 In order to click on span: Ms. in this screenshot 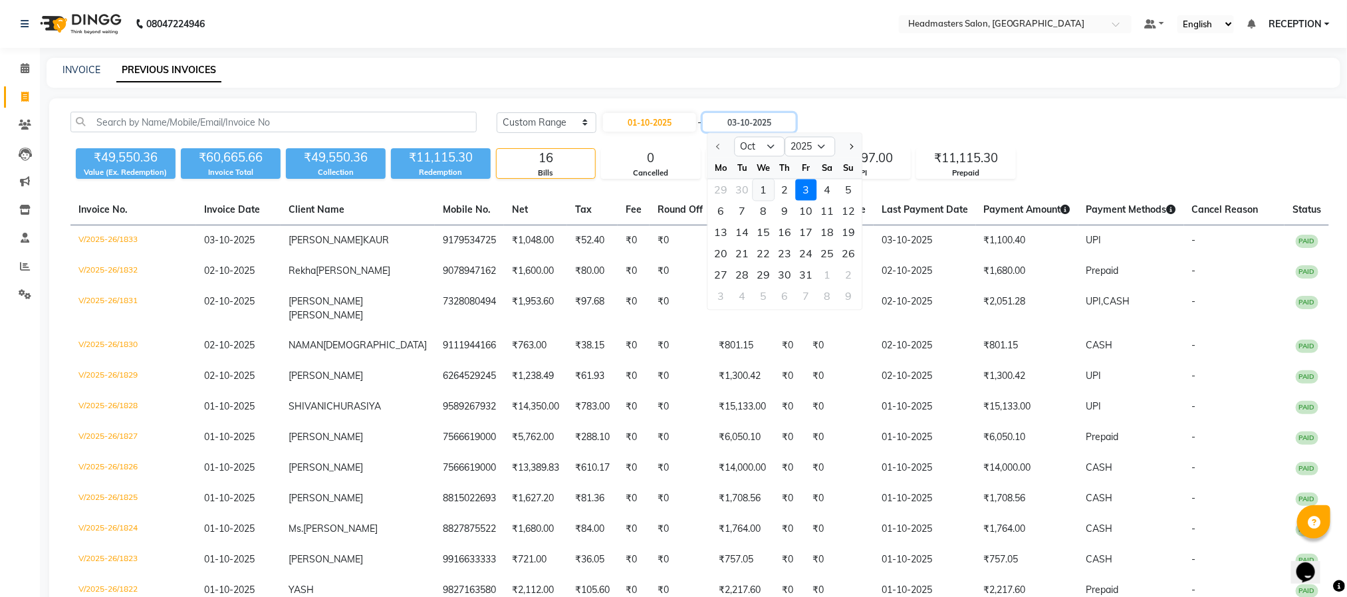, I will do `click(296, 529)`.